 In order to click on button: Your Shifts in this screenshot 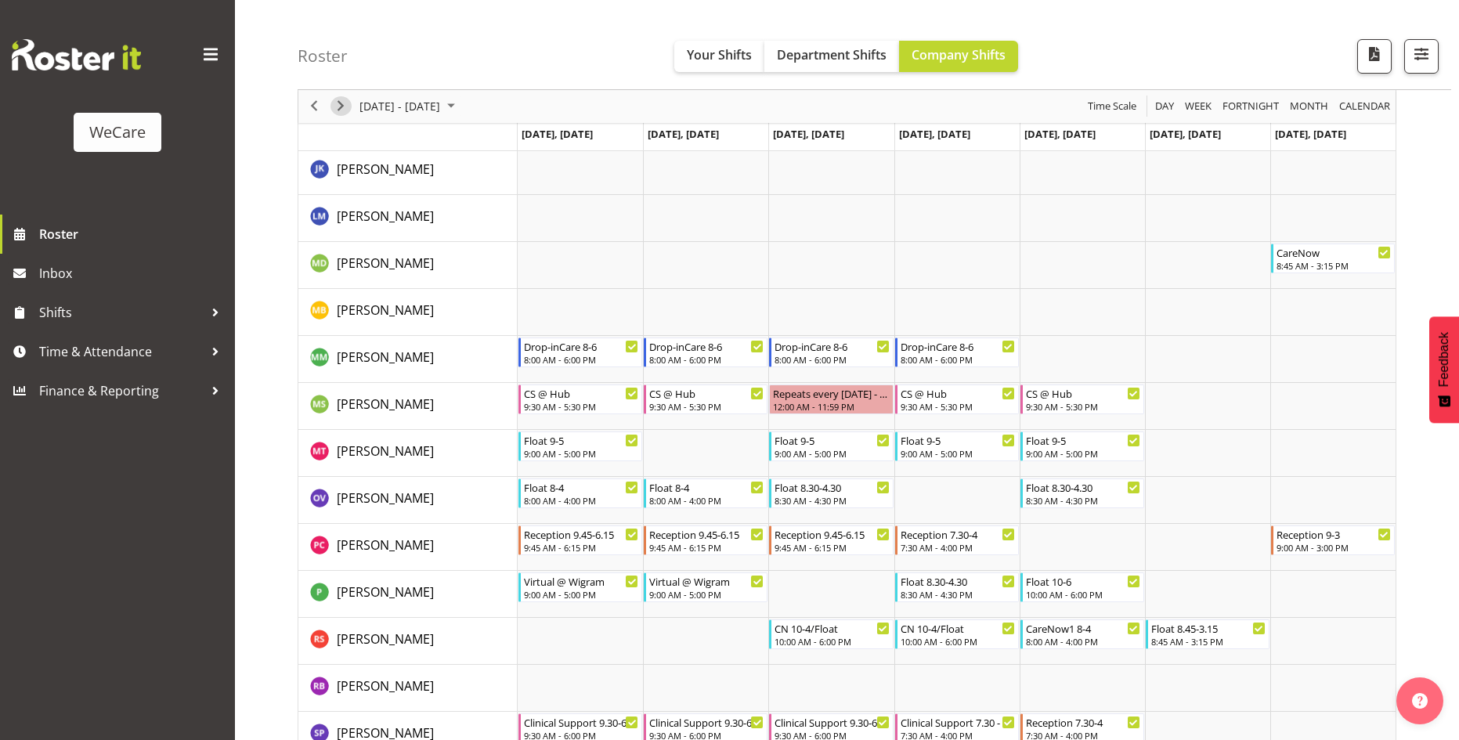, I will do `click(719, 56)`.